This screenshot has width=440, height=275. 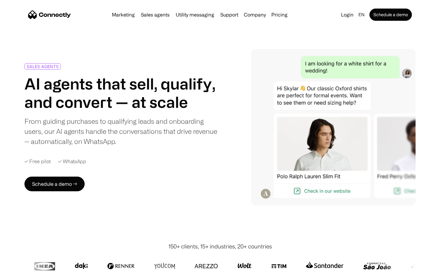 I want to click on a: Marketing, so click(x=123, y=15).